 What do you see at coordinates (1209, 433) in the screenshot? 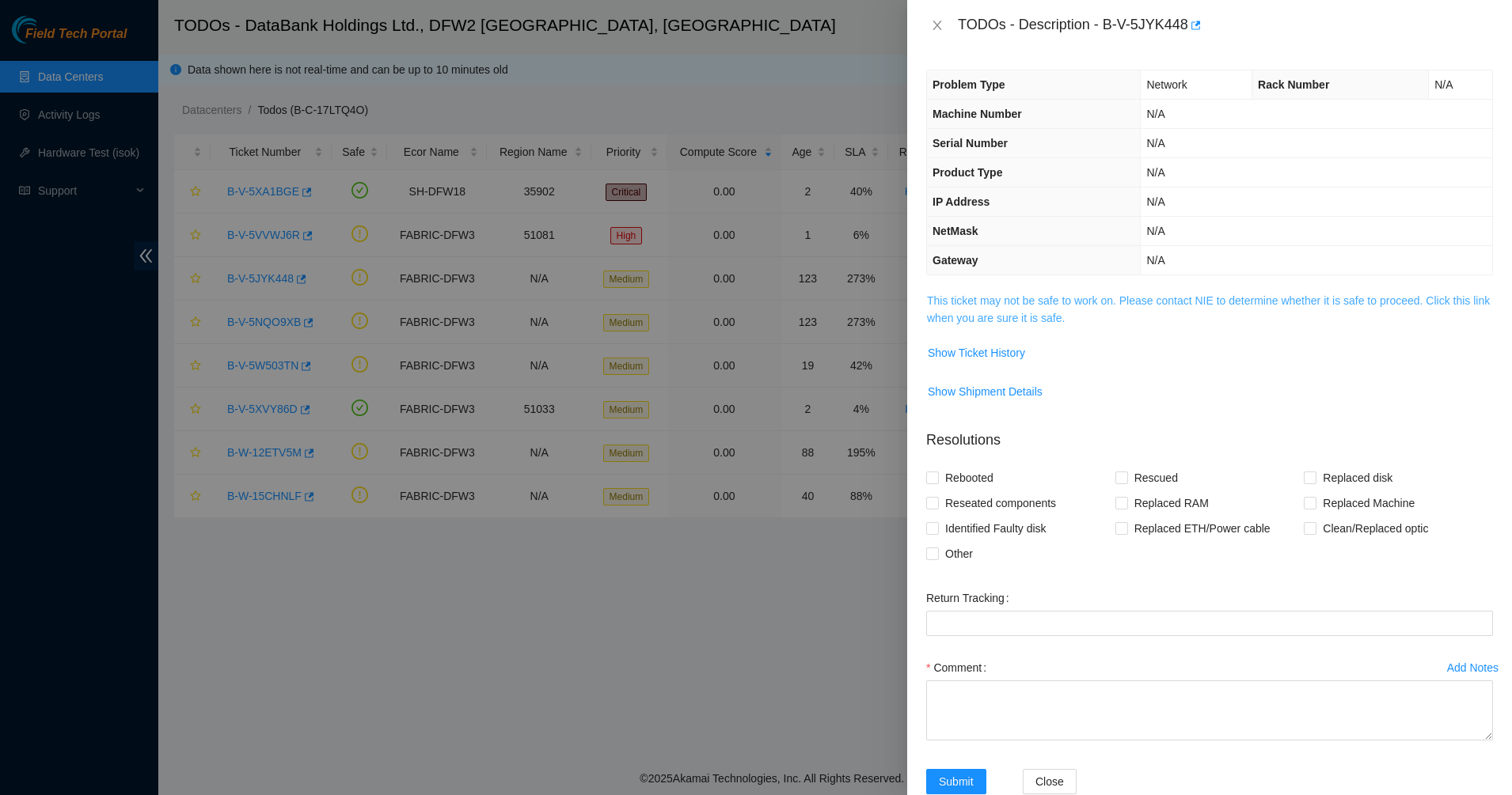
I see `p: Resolutions` at bounding box center [1209, 433].